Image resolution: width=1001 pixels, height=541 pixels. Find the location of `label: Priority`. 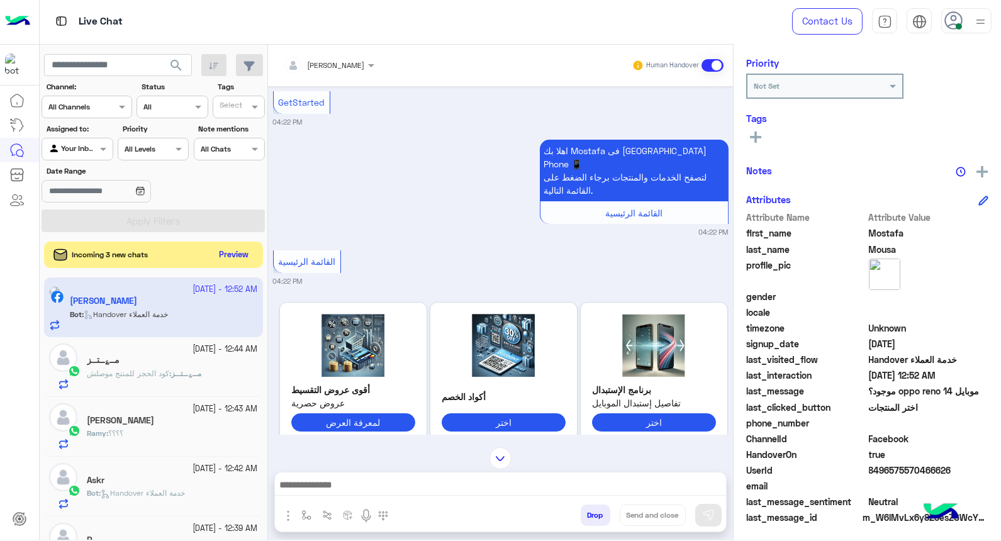

label: Priority is located at coordinates (155, 129).